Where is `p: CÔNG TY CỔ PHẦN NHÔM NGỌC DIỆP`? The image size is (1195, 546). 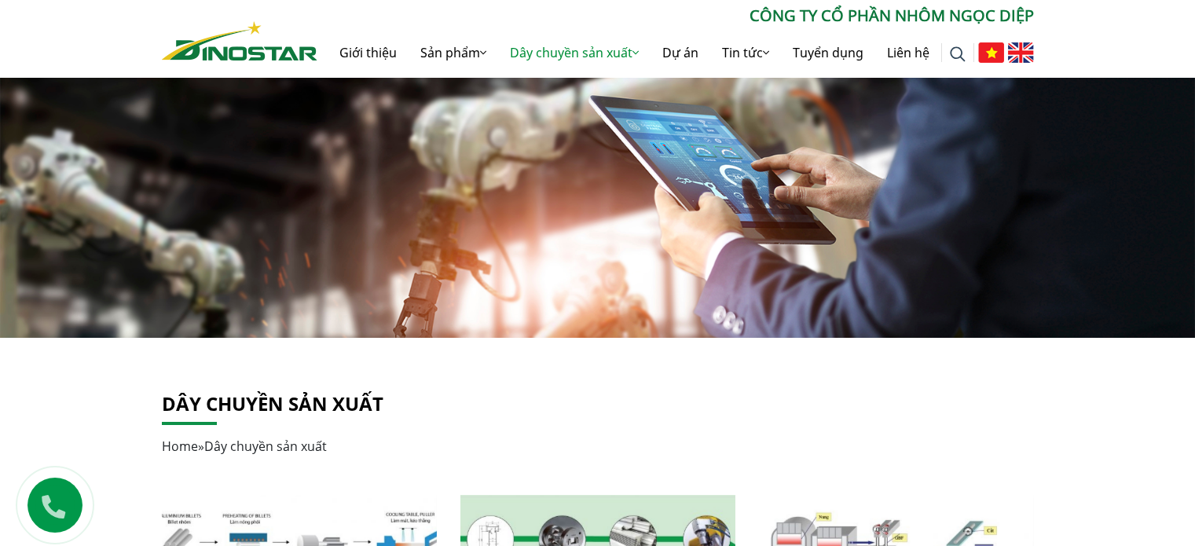 p: CÔNG TY CỔ PHẦN NHÔM NGỌC DIỆP is located at coordinates (676, 16).